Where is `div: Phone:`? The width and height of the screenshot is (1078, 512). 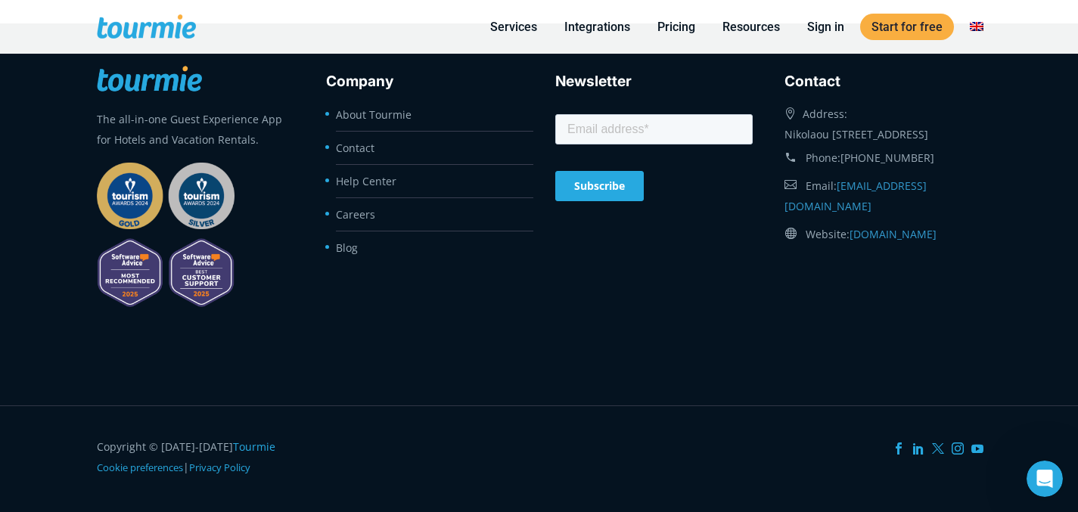
div: Phone: is located at coordinates (883, 158).